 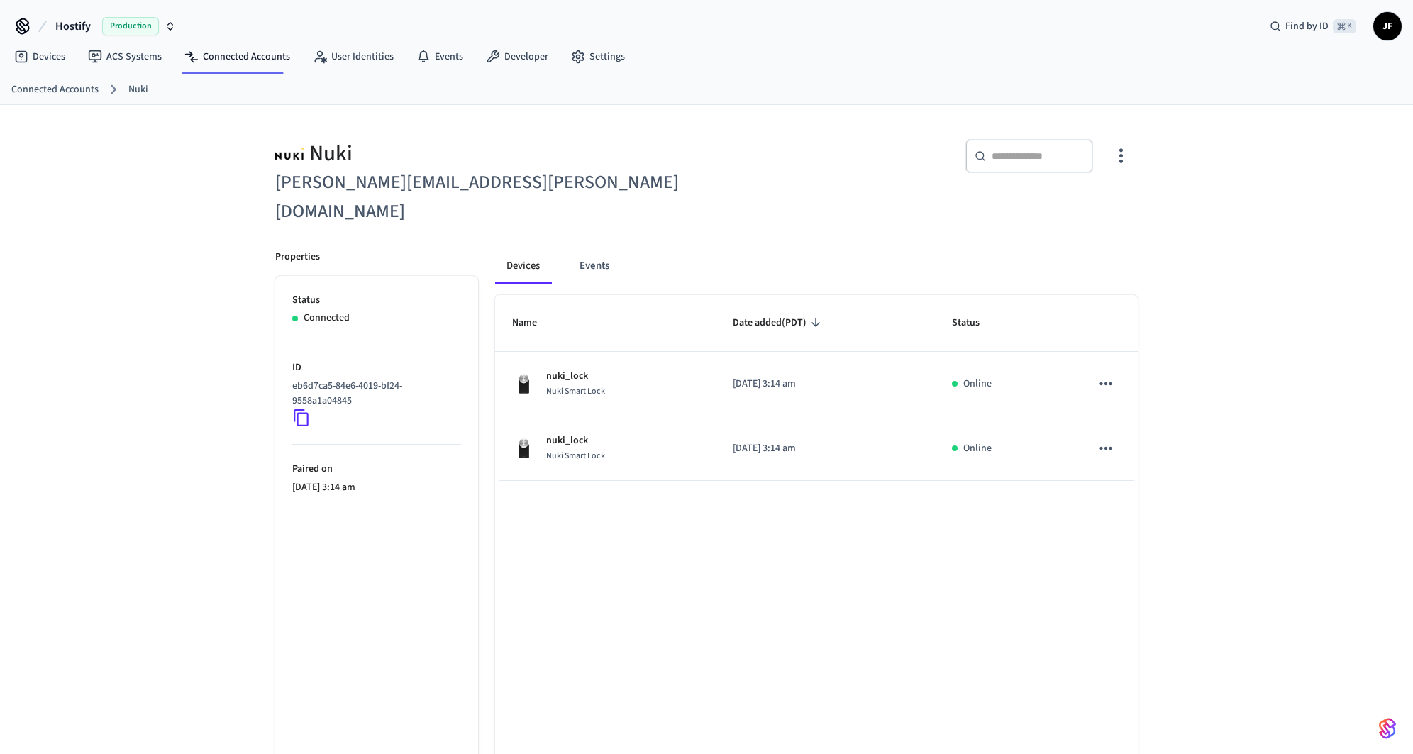 I want to click on div: Find by ID⌘ K, so click(x=1313, y=26).